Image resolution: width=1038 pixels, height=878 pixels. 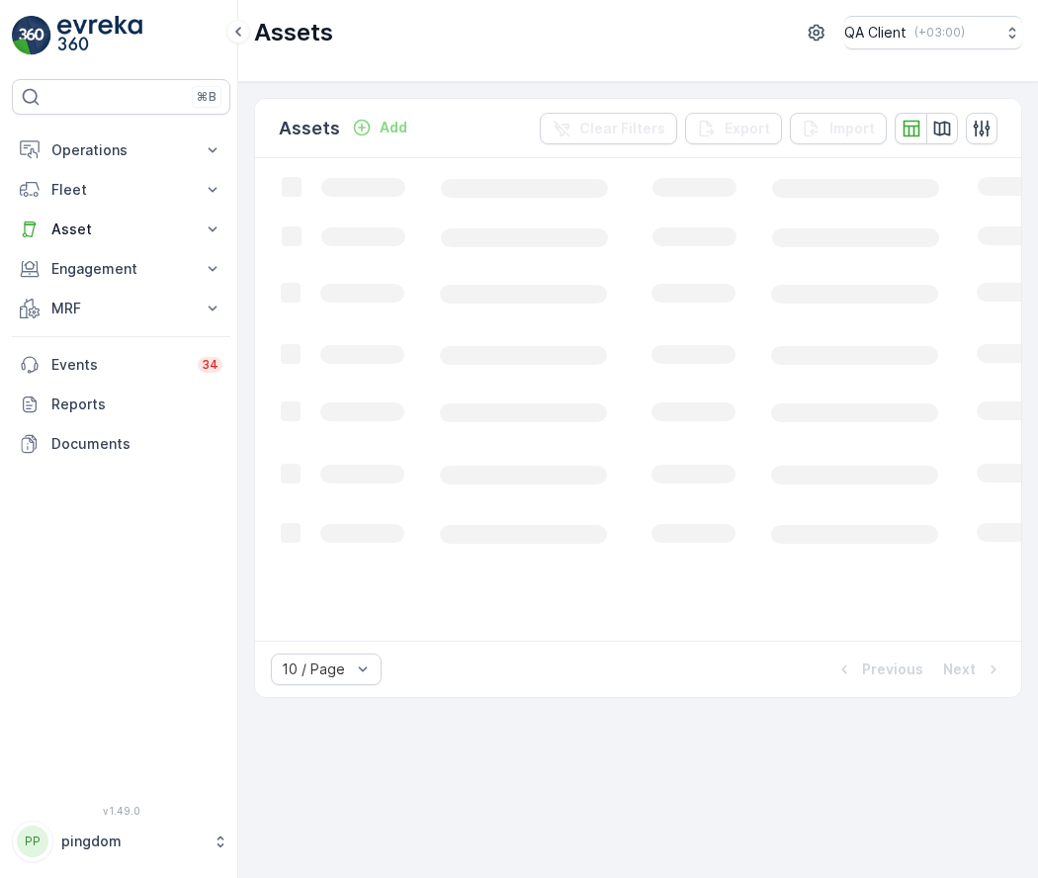 I want to click on p: Documents, so click(x=136, y=444).